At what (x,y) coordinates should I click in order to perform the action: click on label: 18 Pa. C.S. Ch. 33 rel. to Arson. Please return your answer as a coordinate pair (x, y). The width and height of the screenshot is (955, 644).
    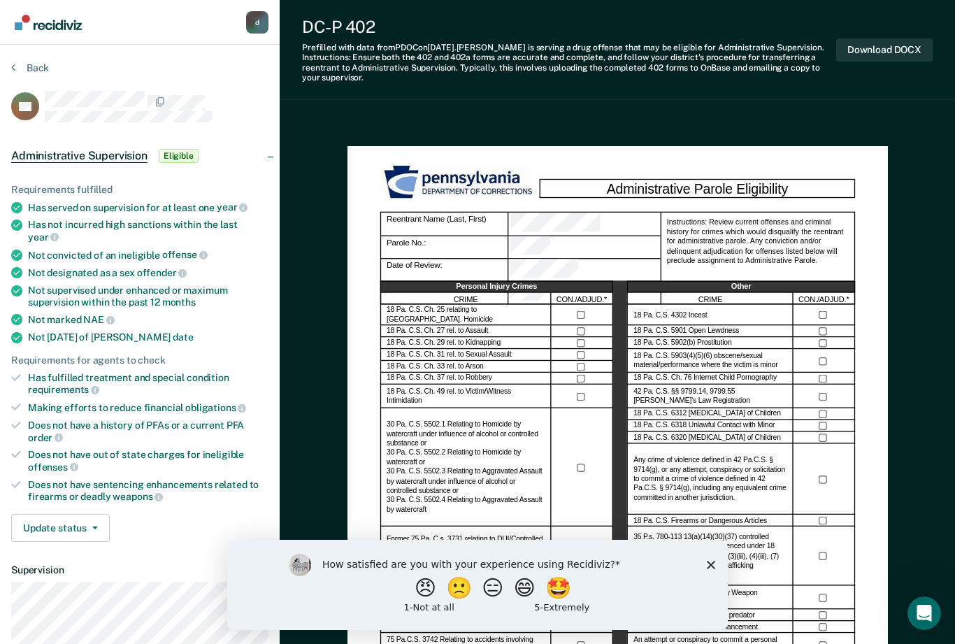
    Looking at the image, I should click on (435, 367).